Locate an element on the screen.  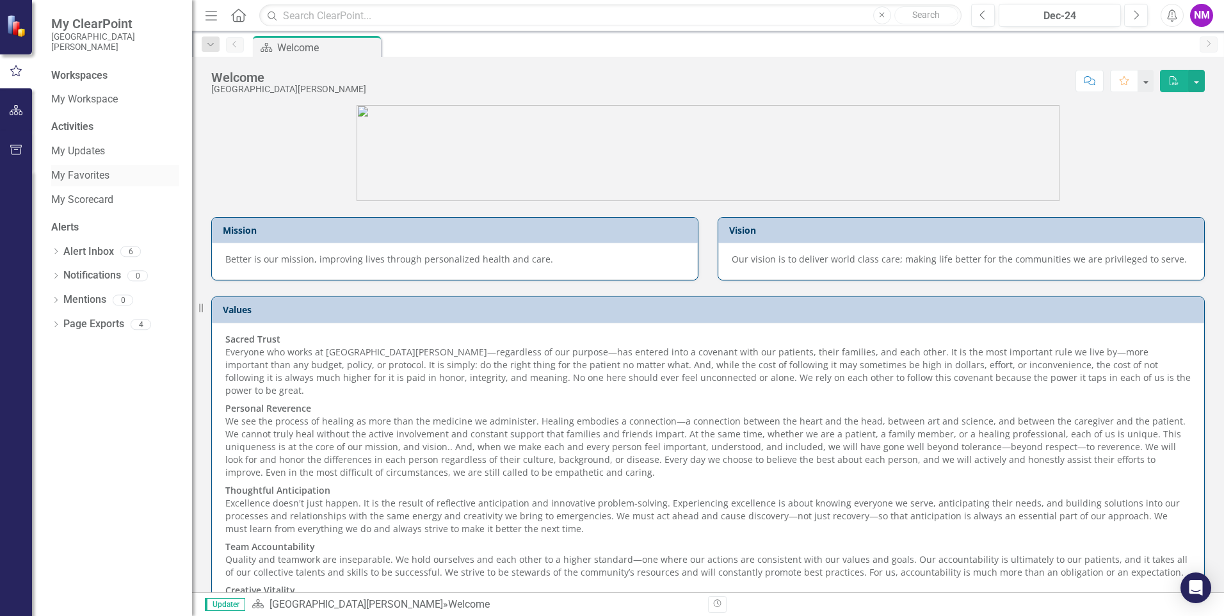
a: My Scorecard is located at coordinates (115, 200).